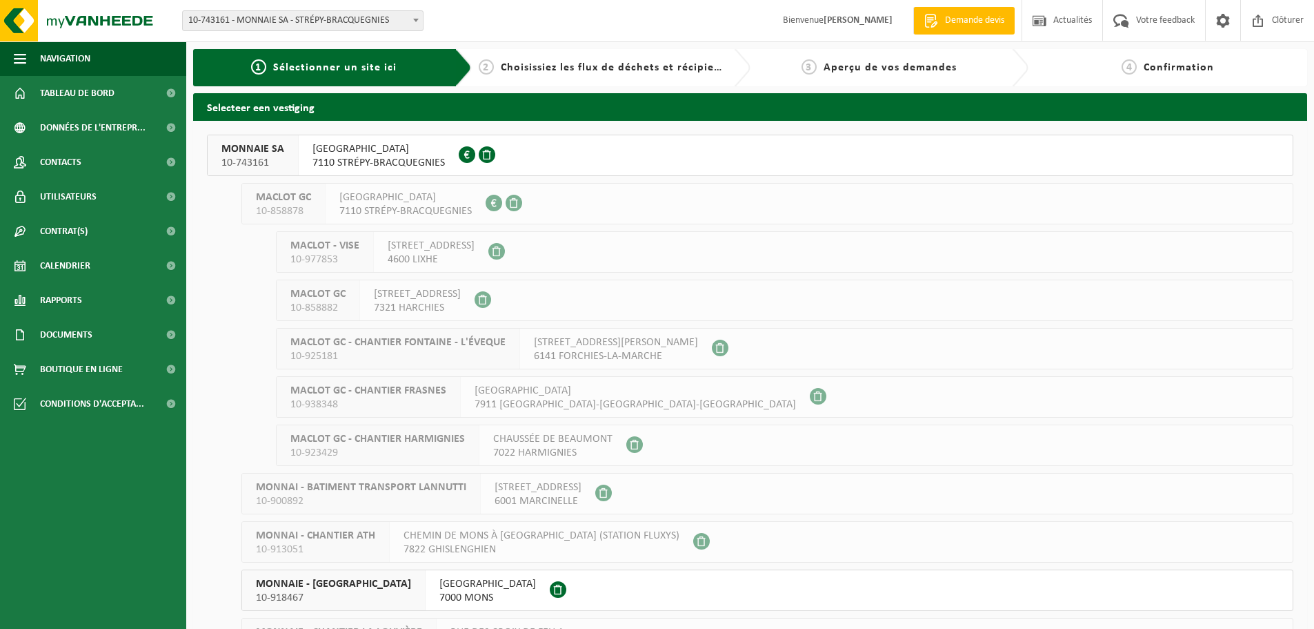 This screenshot has width=1314, height=629. Describe the element at coordinates (259, 67) in the screenshot. I see `span: 1` at that location.